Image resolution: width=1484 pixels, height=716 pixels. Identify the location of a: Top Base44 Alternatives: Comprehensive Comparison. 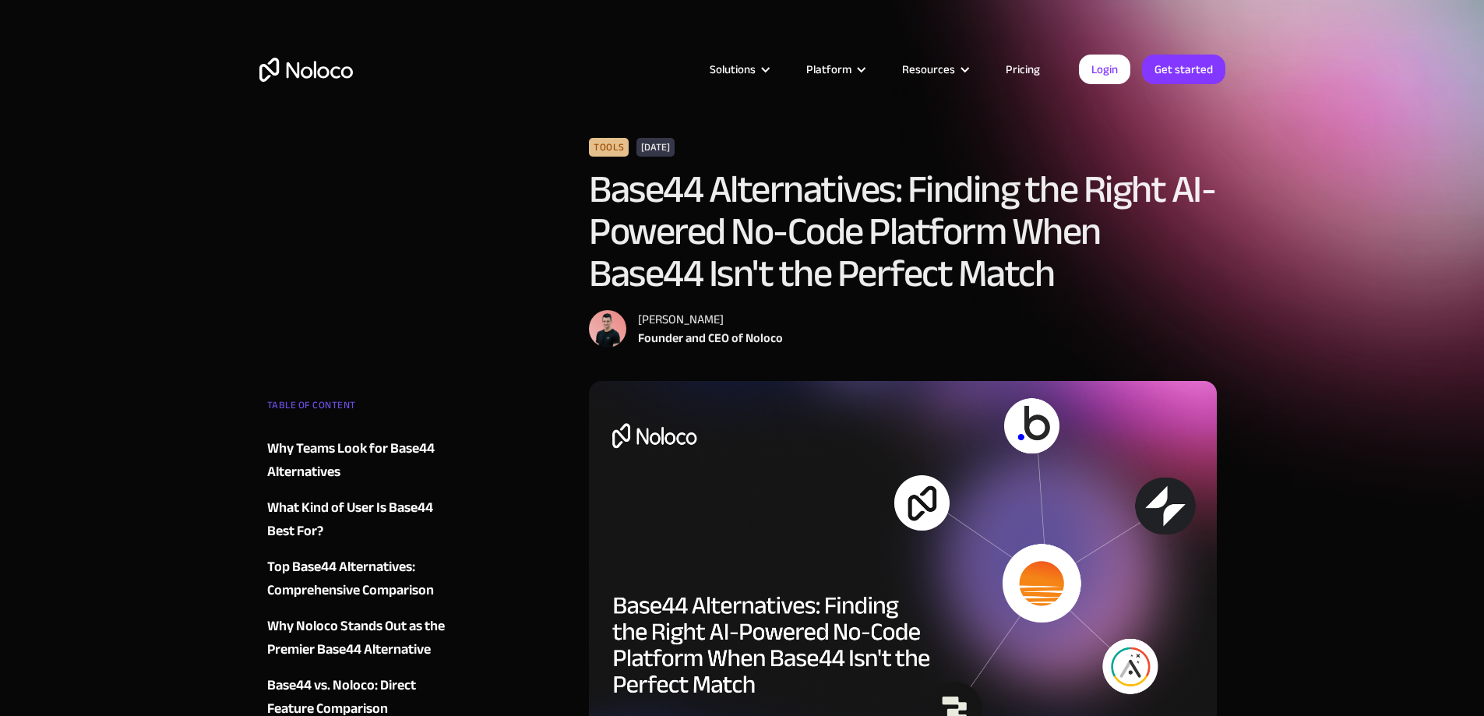
(361, 579).